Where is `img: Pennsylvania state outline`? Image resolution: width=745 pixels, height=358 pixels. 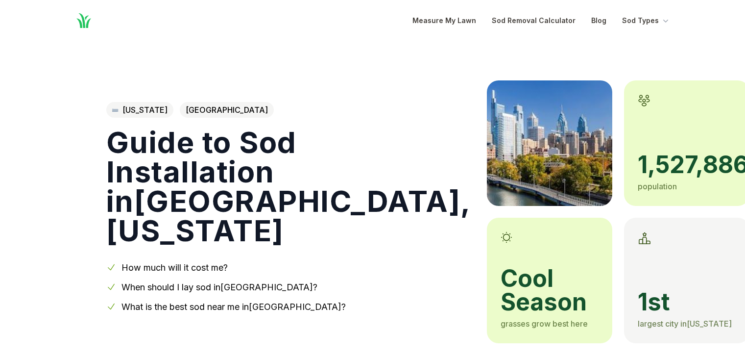 img: Pennsylvania state outline is located at coordinates (115, 110).